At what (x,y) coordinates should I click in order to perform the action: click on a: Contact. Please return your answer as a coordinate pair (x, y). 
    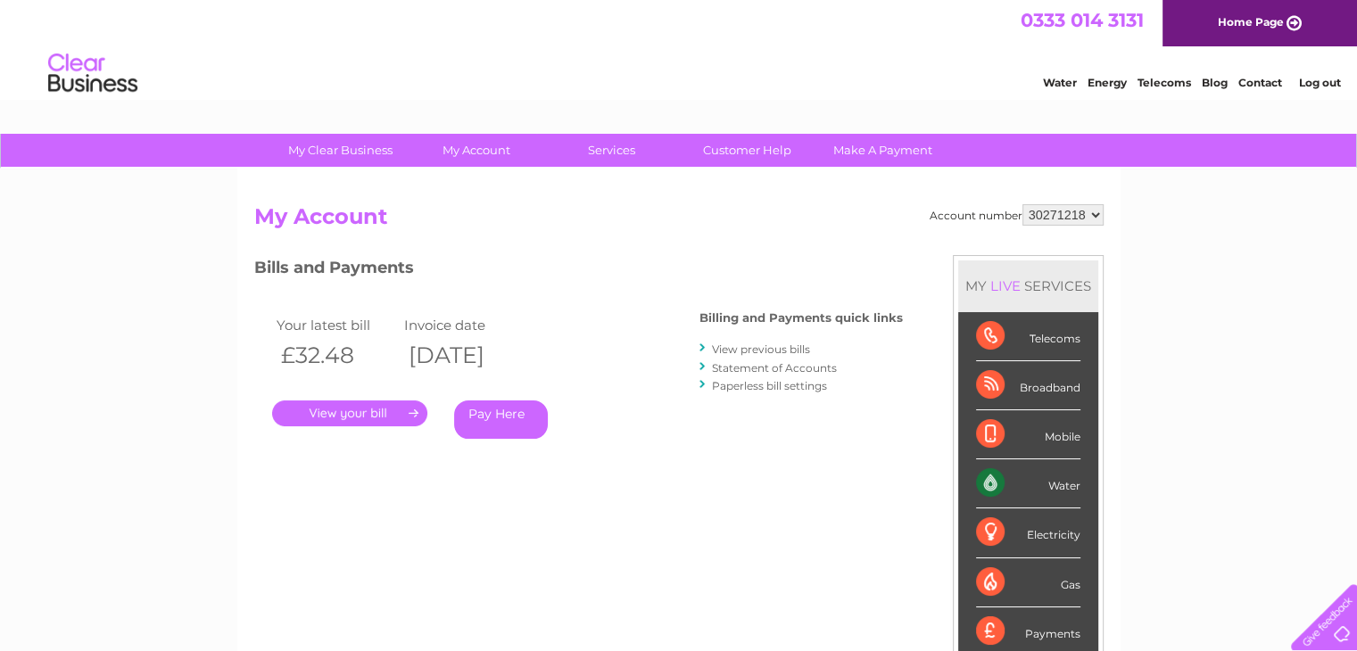
    Looking at the image, I should click on (1259, 82).